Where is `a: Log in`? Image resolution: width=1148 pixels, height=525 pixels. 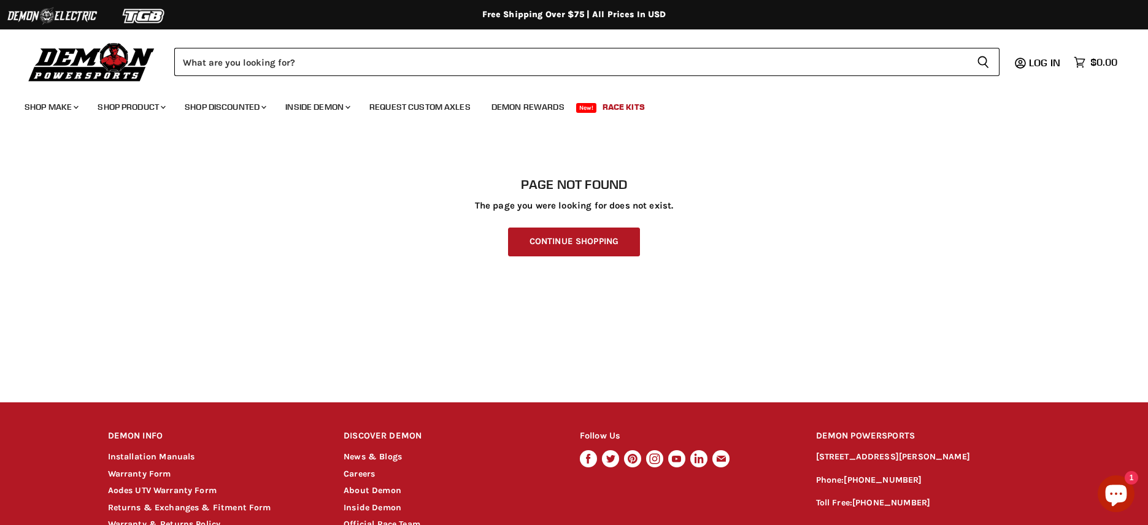
a: Log in is located at coordinates (1046, 63).